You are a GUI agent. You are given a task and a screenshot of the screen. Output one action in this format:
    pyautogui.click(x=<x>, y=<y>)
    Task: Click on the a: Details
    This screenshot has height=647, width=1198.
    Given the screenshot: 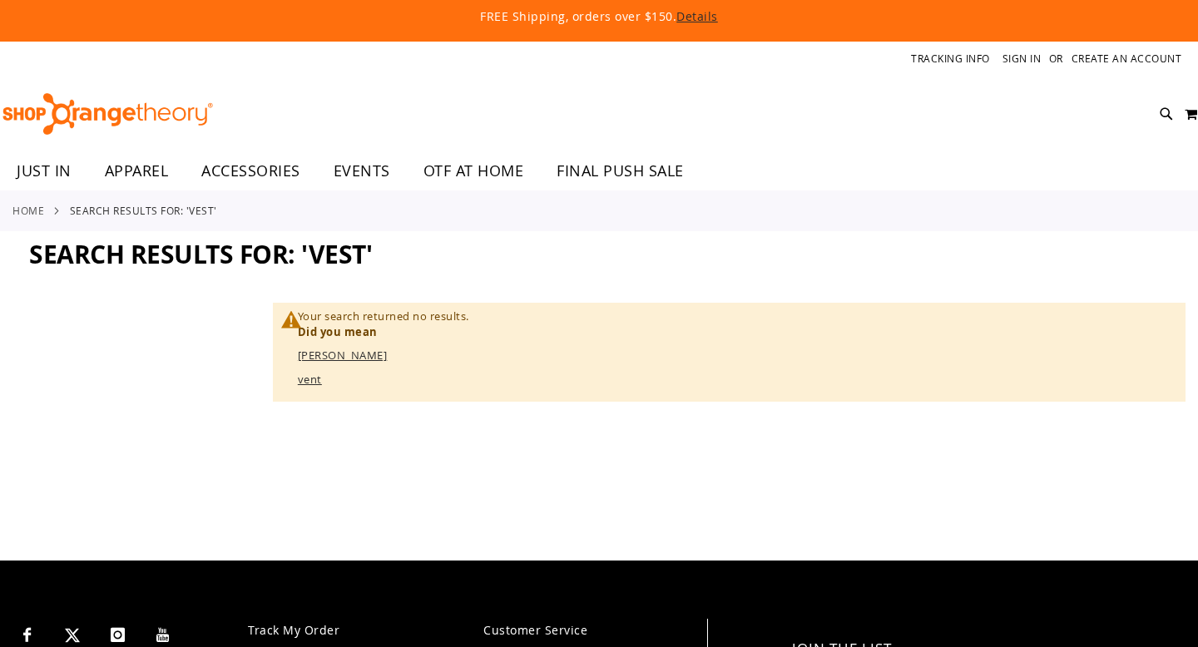 What is the action you would take?
    pyautogui.click(x=697, y=16)
    